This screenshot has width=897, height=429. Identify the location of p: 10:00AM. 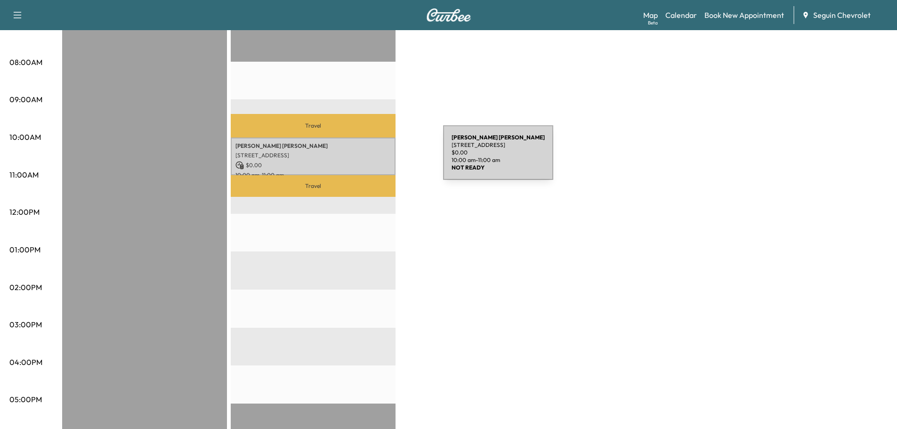
(25, 137).